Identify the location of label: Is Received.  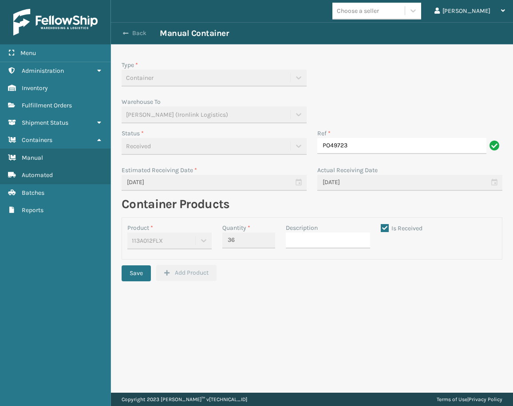
(401, 228).